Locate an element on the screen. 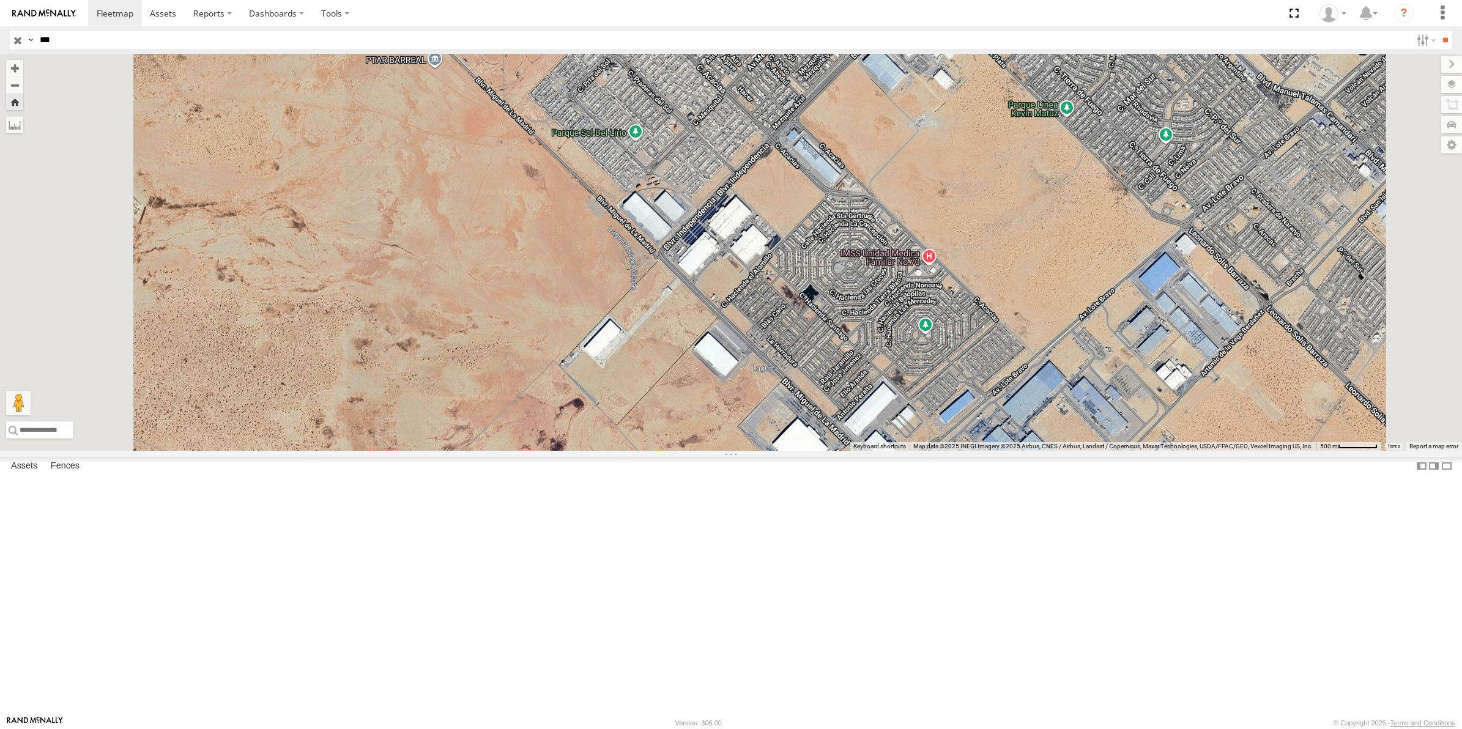 The height and width of the screenshot is (729, 1462). label: Dock Summary Table to the Left is located at coordinates (1421, 465).